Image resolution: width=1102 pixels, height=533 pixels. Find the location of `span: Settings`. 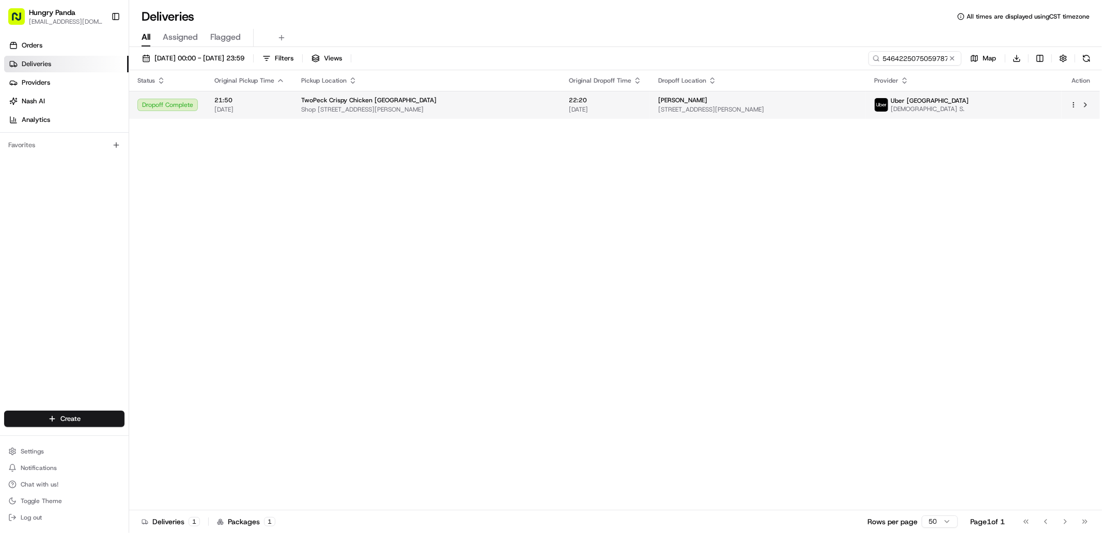

span: Settings is located at coordinates (32, 452).